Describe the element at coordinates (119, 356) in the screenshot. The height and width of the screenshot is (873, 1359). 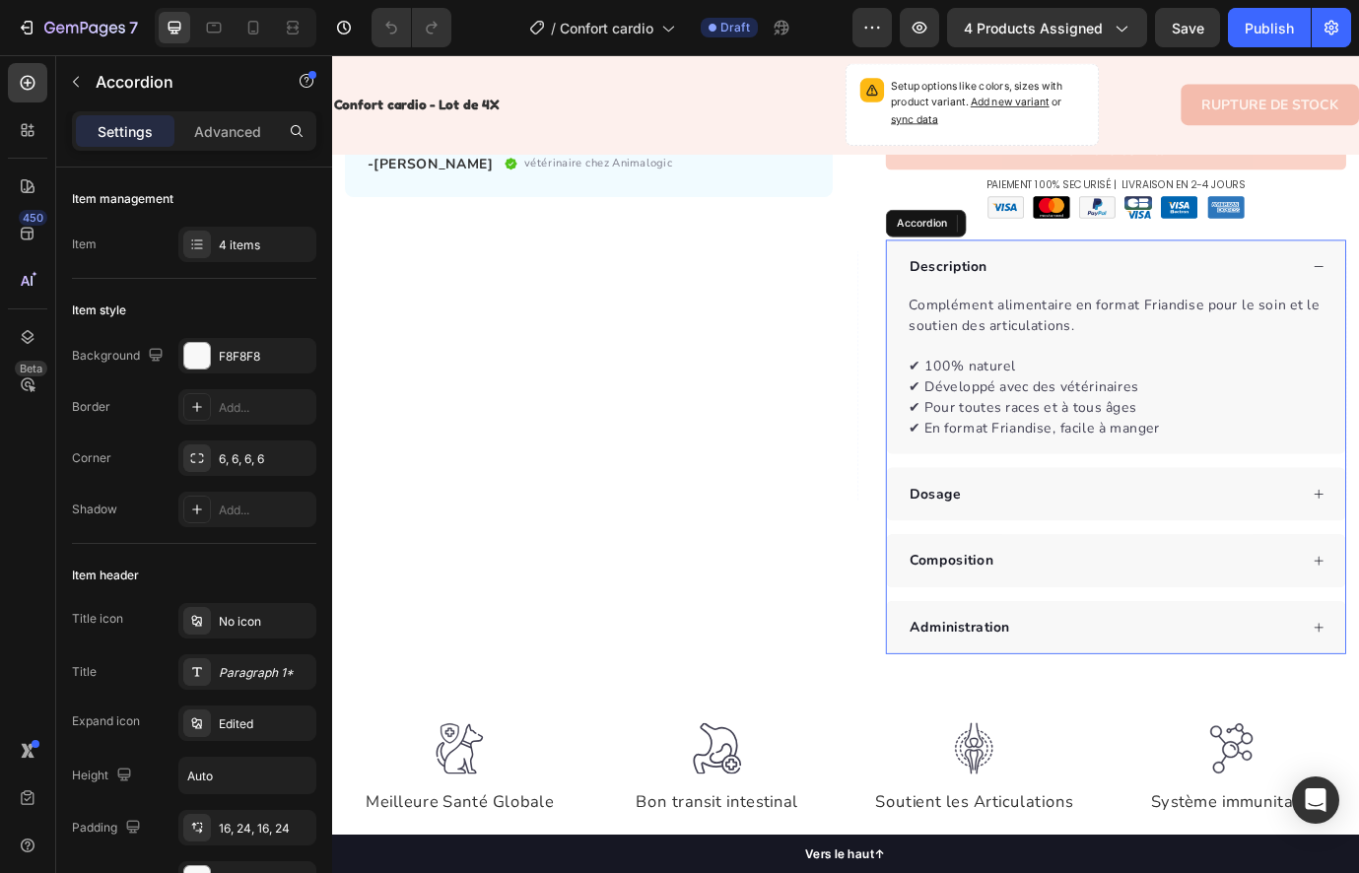
I see `div: Background` at that location.